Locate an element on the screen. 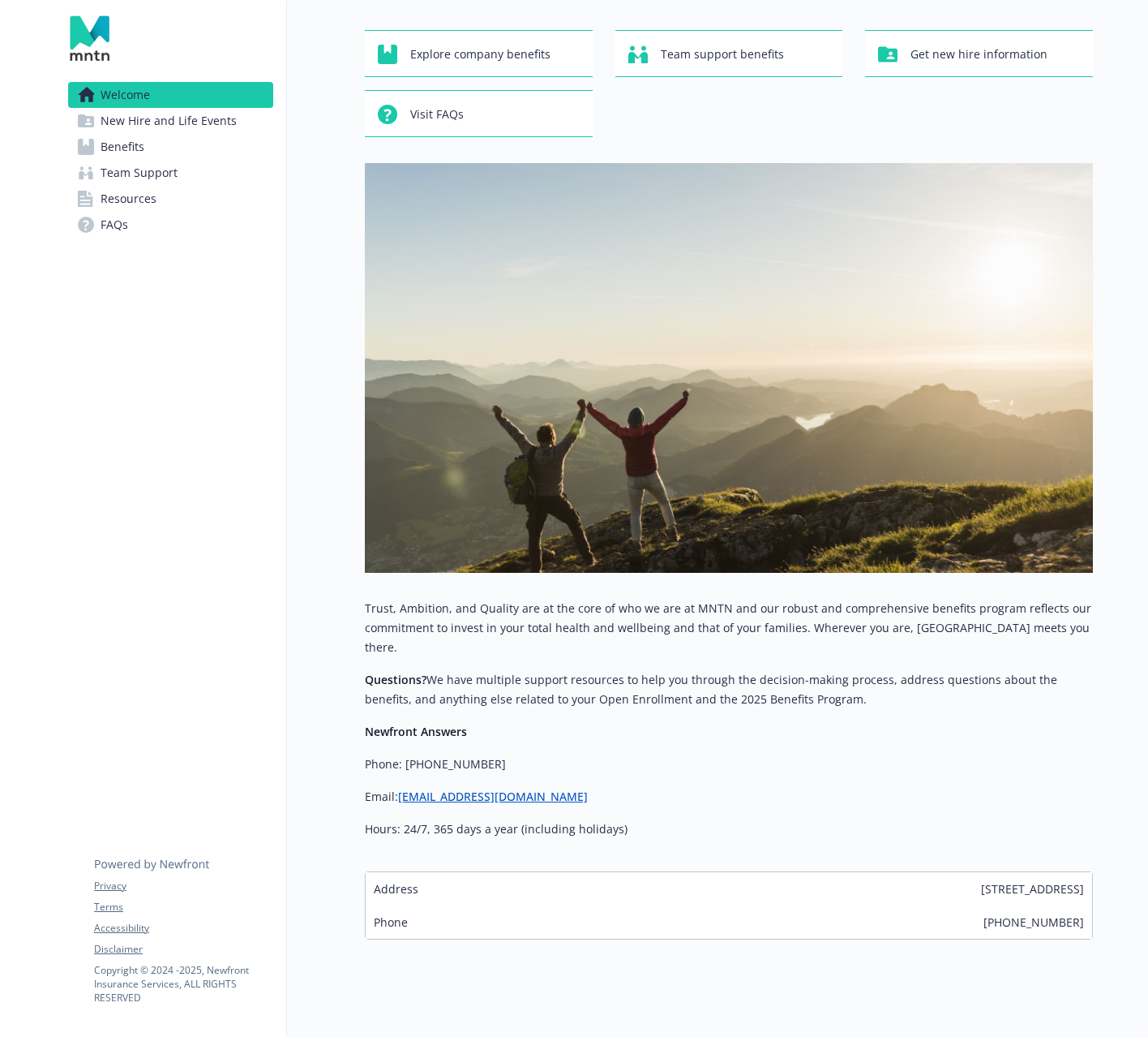 The image size is (1148, 1037). a: Resources is located at coordinates (170, 199).